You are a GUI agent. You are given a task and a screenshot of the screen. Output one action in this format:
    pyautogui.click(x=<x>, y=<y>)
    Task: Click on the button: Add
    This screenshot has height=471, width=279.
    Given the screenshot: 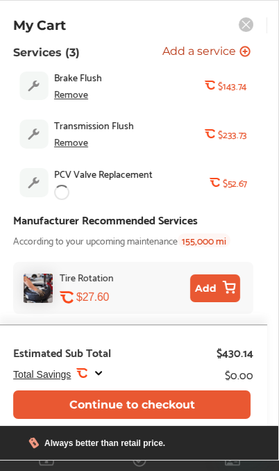 What is the action you would take?
    pyautogui.click(x=216, y=288)
    